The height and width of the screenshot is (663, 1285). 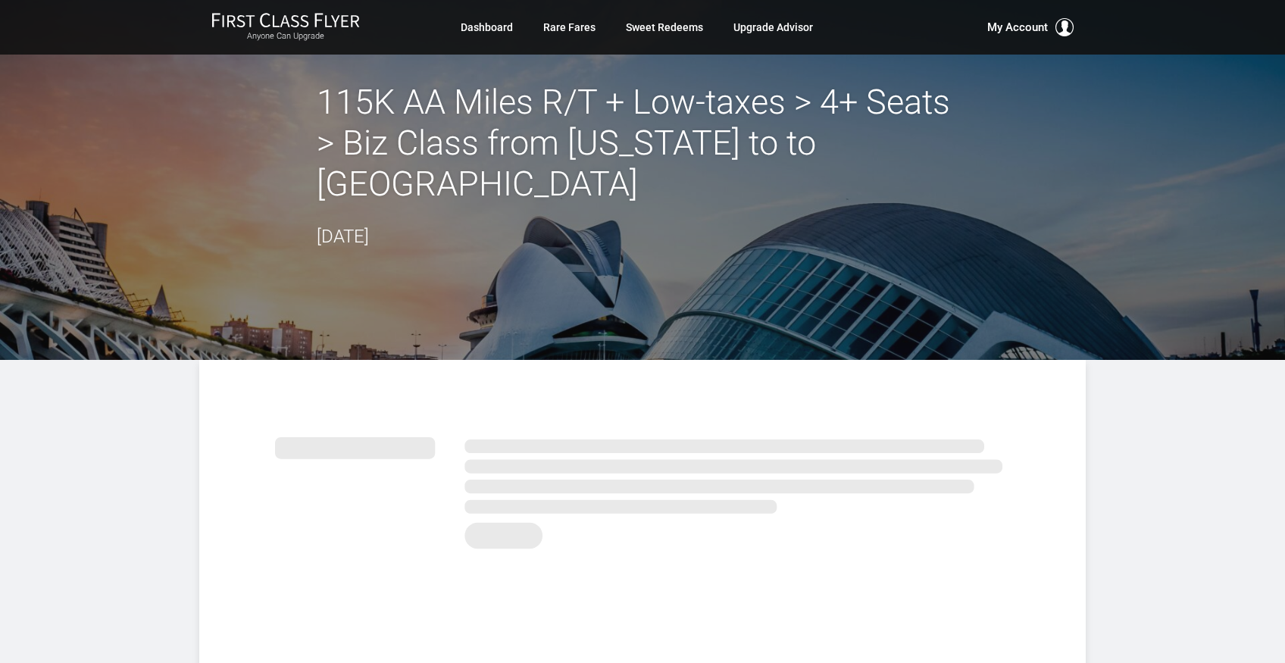 What do you see at coordinates (1031, 27) in the screenshot?
I see `button: My Account` at bounding box center [1031, 27].